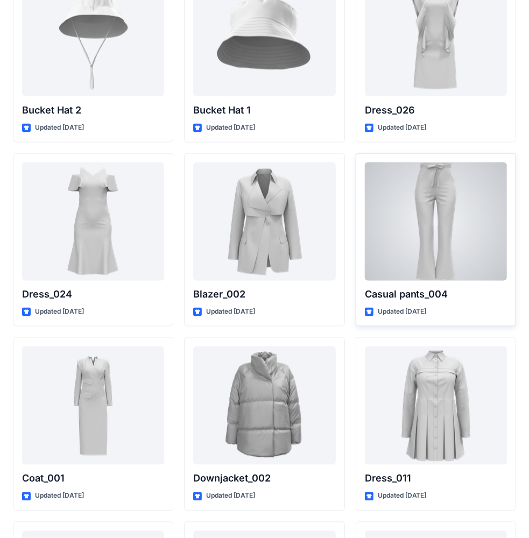 The height and width of the screenshot is (538, 529). Describe the element at coordinates (436, 295) in the screenshot. I see `p: Casual pants_004` at that location.